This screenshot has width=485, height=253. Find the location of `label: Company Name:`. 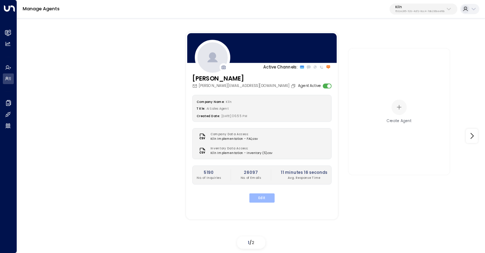

label: Company Name: is located at coordinates (211, 102).